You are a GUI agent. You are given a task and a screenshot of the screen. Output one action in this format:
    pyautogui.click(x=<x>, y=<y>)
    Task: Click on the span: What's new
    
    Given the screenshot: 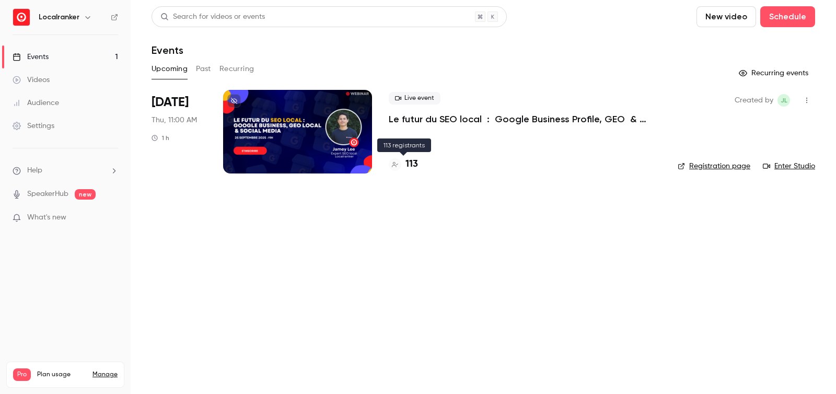 What is the action you would take?
    pyautogui.click(x=47, y=217)
    